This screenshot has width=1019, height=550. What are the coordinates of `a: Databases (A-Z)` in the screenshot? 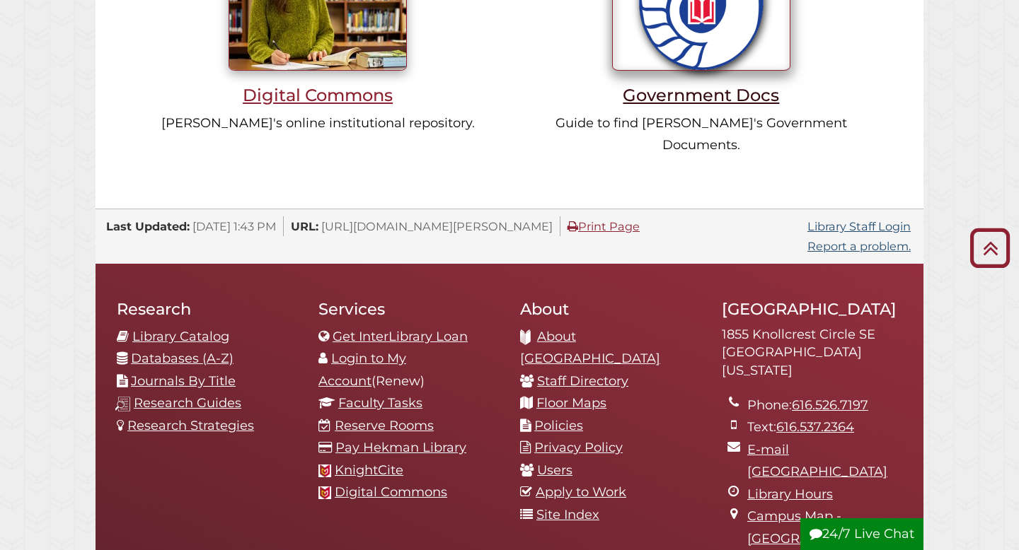 It's located at (182, 359).